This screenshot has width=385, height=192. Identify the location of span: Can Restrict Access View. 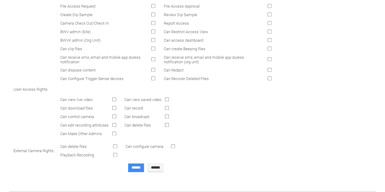
(186, 32).